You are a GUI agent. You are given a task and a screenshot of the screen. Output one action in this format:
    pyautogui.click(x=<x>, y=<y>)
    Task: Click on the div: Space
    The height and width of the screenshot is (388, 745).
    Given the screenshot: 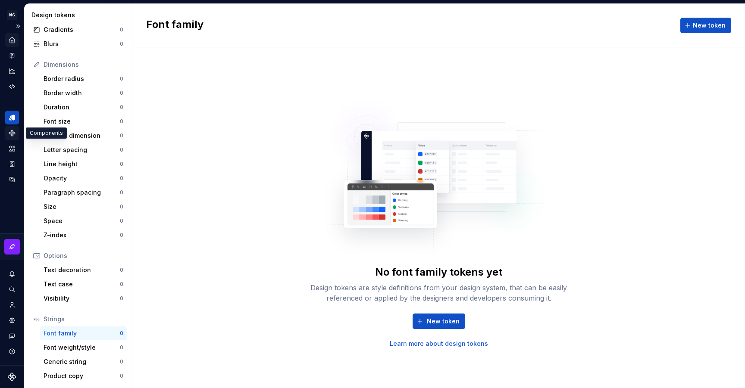 What is the action you would take?
    pyautogui.click(x=81, y=221)
    